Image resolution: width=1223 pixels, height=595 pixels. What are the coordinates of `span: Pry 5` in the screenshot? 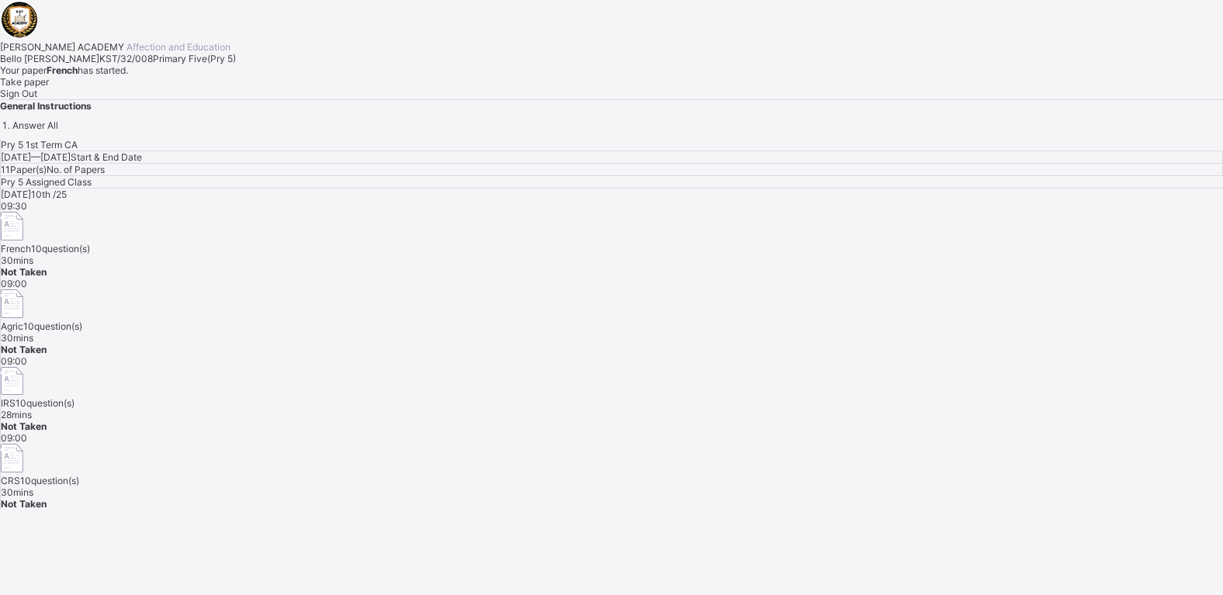 It's located at (13, 182).